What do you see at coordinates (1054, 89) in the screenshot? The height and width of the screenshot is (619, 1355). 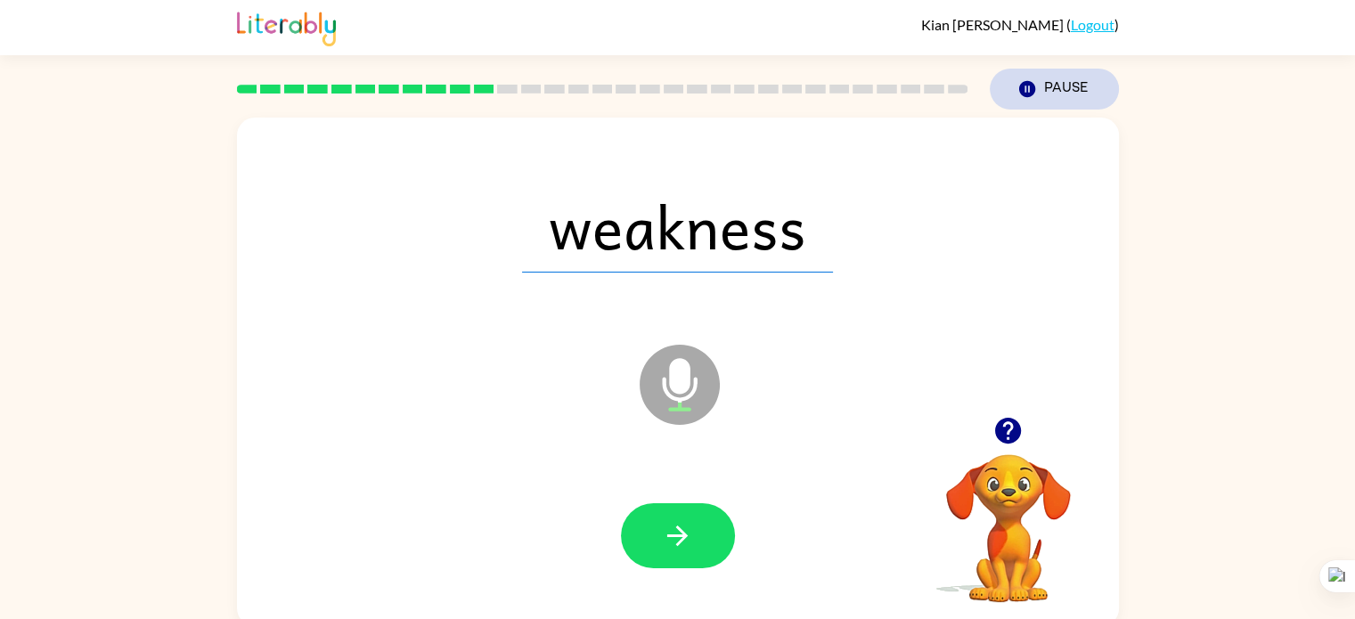 I see `button: Pause` at bounding box center [1054, 89].